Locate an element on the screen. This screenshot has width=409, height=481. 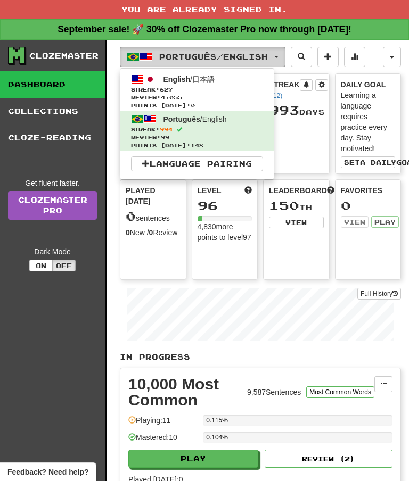
span: English is located at coordinates (177, 79).